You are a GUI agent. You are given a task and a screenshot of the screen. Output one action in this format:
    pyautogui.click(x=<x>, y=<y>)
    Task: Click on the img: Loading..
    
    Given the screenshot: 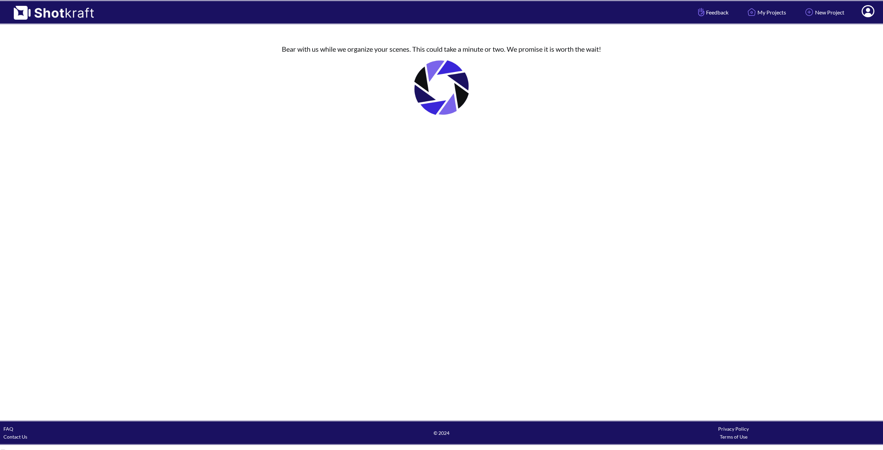 What is the action you would take?
    pyautogui.click(x=442, y=88)
    